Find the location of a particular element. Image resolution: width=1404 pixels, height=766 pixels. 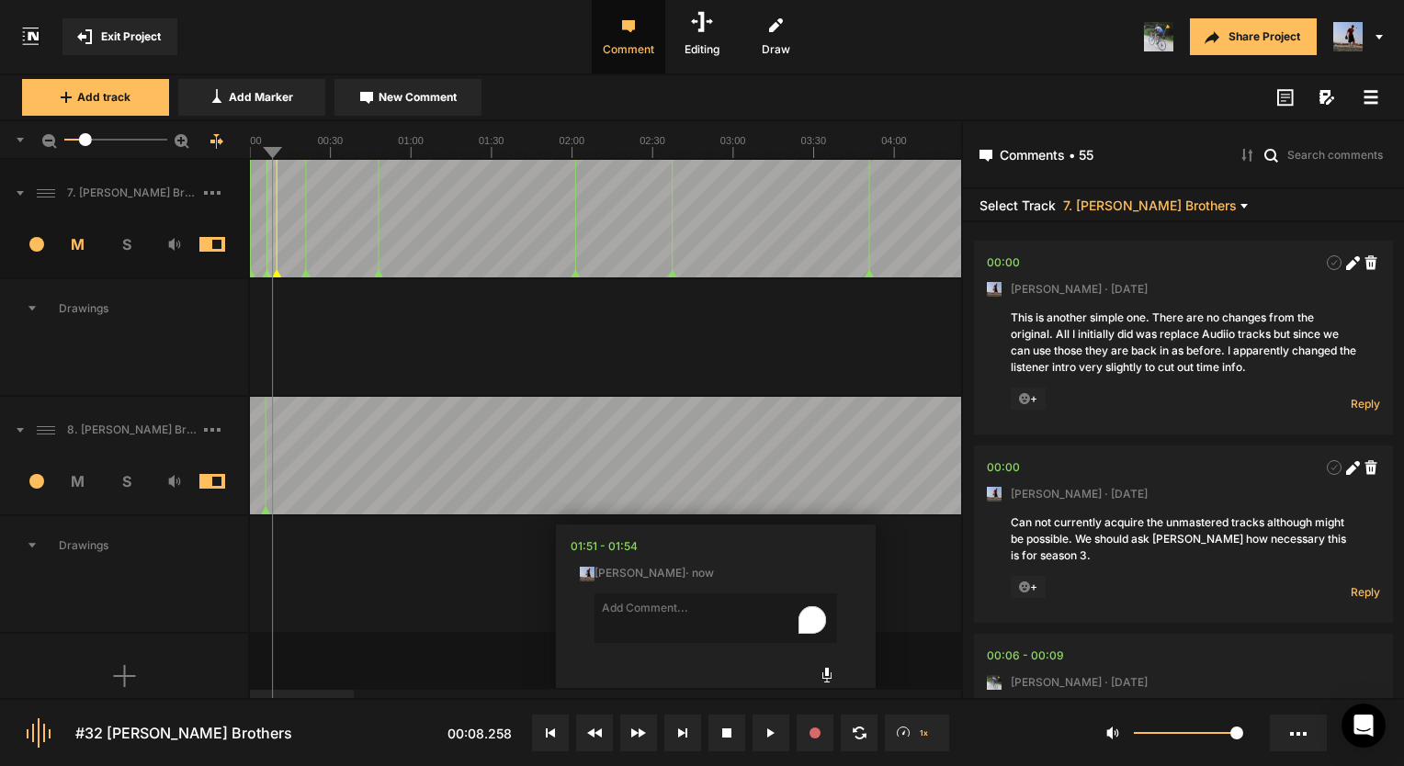

span: Add track is located at coordinates (104, 97).